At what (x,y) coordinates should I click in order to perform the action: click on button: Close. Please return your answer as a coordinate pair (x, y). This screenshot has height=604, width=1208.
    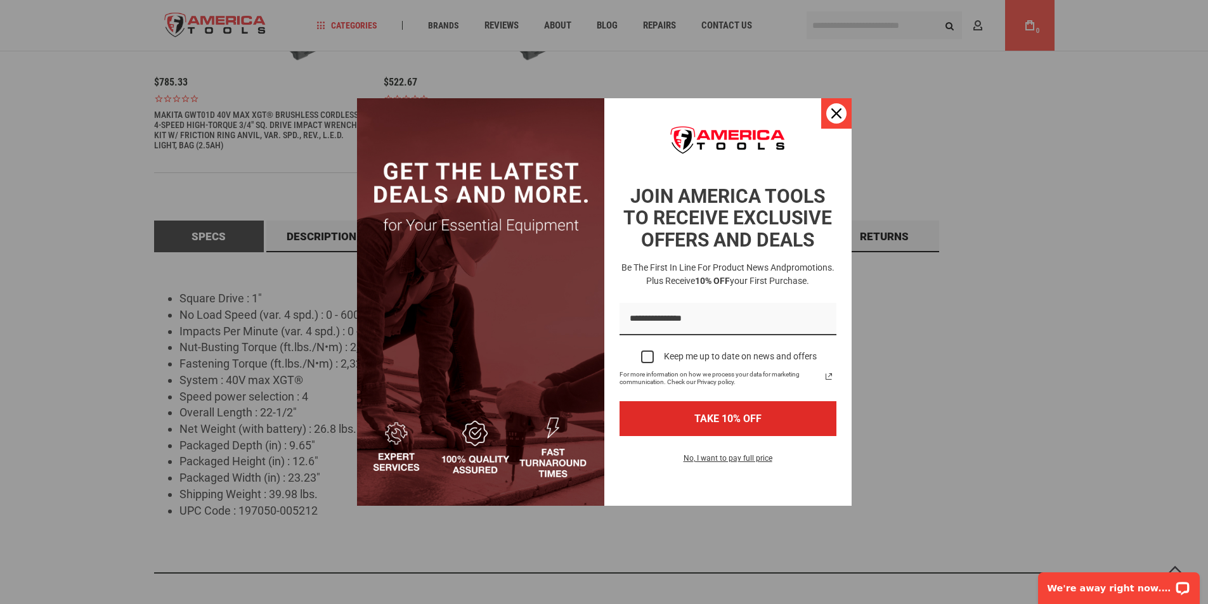
    Looking at the image, I should click on (836, 114).